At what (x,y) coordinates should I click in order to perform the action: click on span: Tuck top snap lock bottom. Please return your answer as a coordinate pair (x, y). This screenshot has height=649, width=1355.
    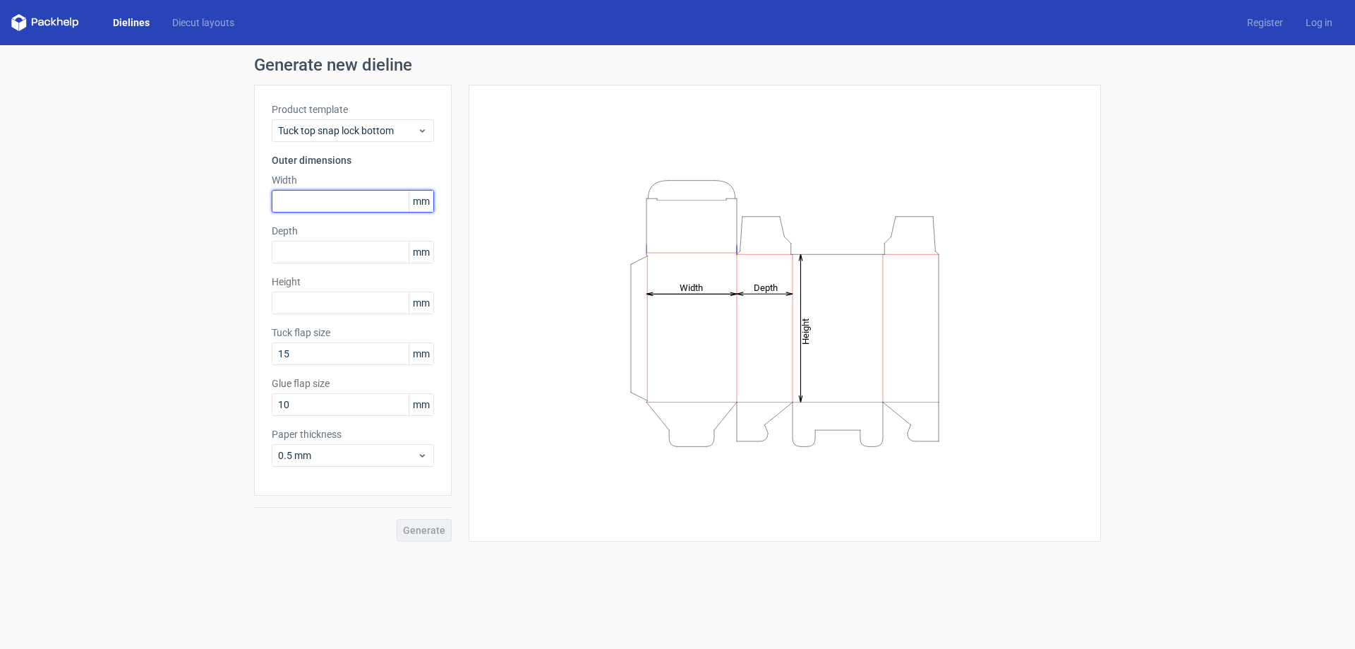
    Looking at the image, I should click on (347, 131).